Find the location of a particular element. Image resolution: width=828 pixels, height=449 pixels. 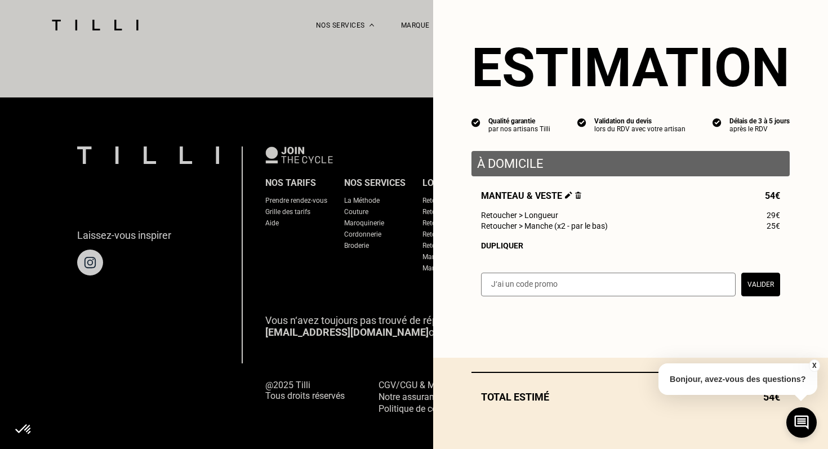

p: À domicile is located at coordinates (631, 163).